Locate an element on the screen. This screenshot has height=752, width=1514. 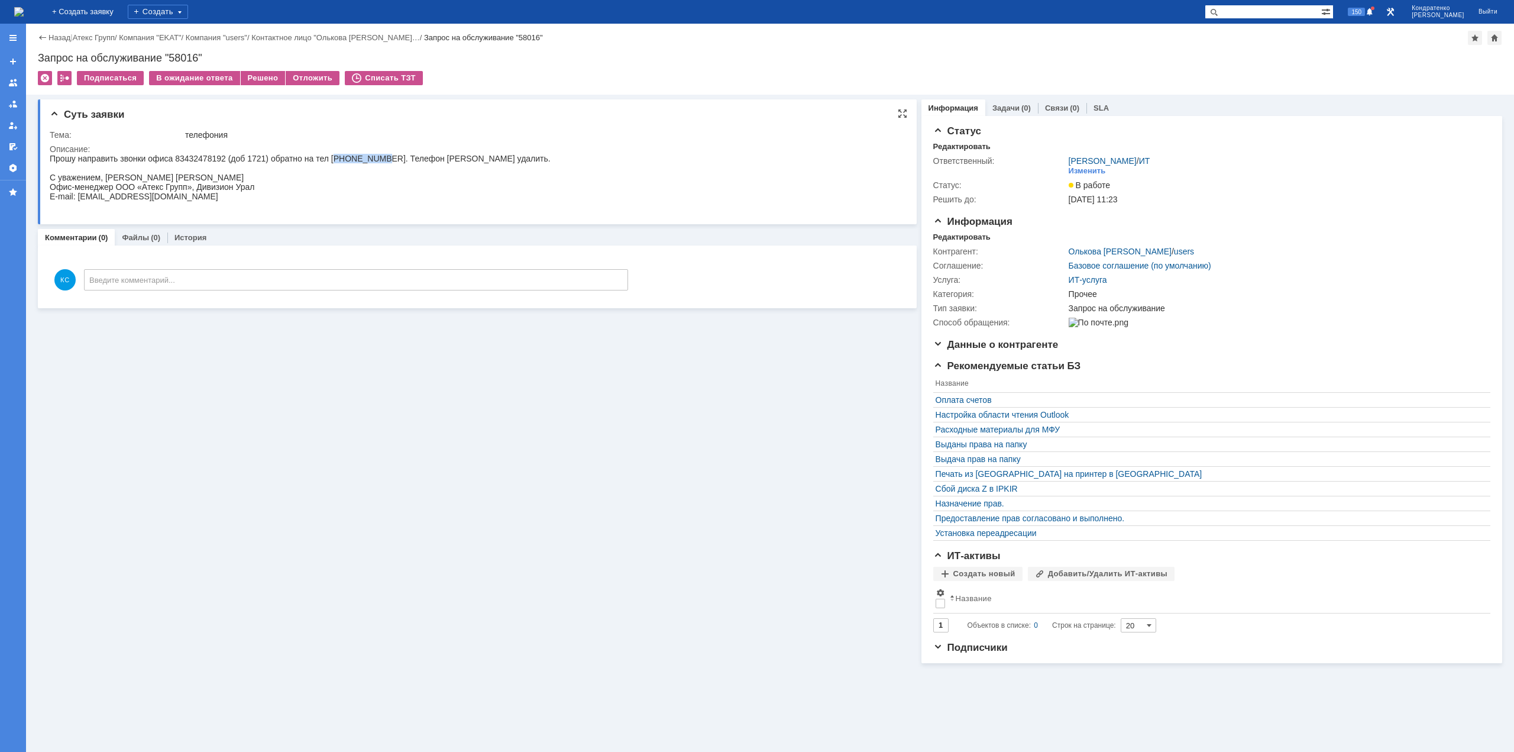
a: users is located at coordinates (1184, 251).